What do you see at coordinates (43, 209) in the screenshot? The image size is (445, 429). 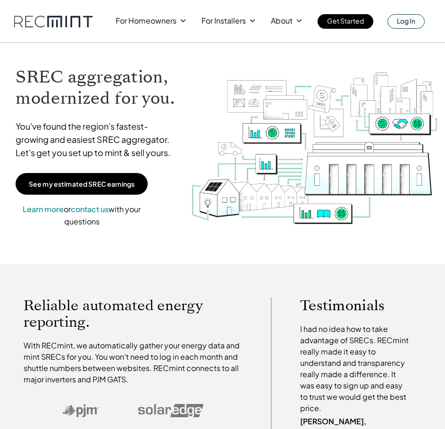 I see `span: Learn more` at bounding box center [43, 209].